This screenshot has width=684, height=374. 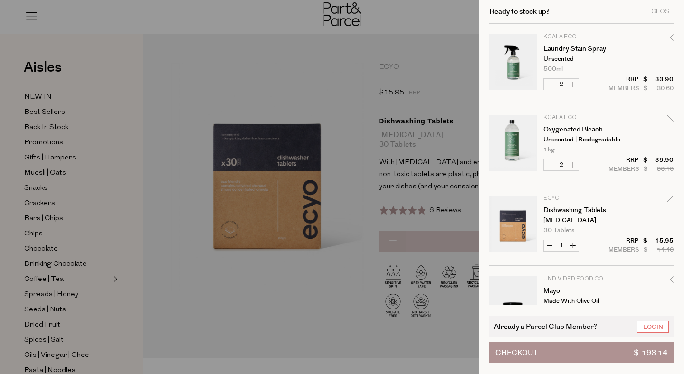 What do you see at coordinates (652, 327) in the screenshot?
I see `a: Login` at bounding box center [652, 327].